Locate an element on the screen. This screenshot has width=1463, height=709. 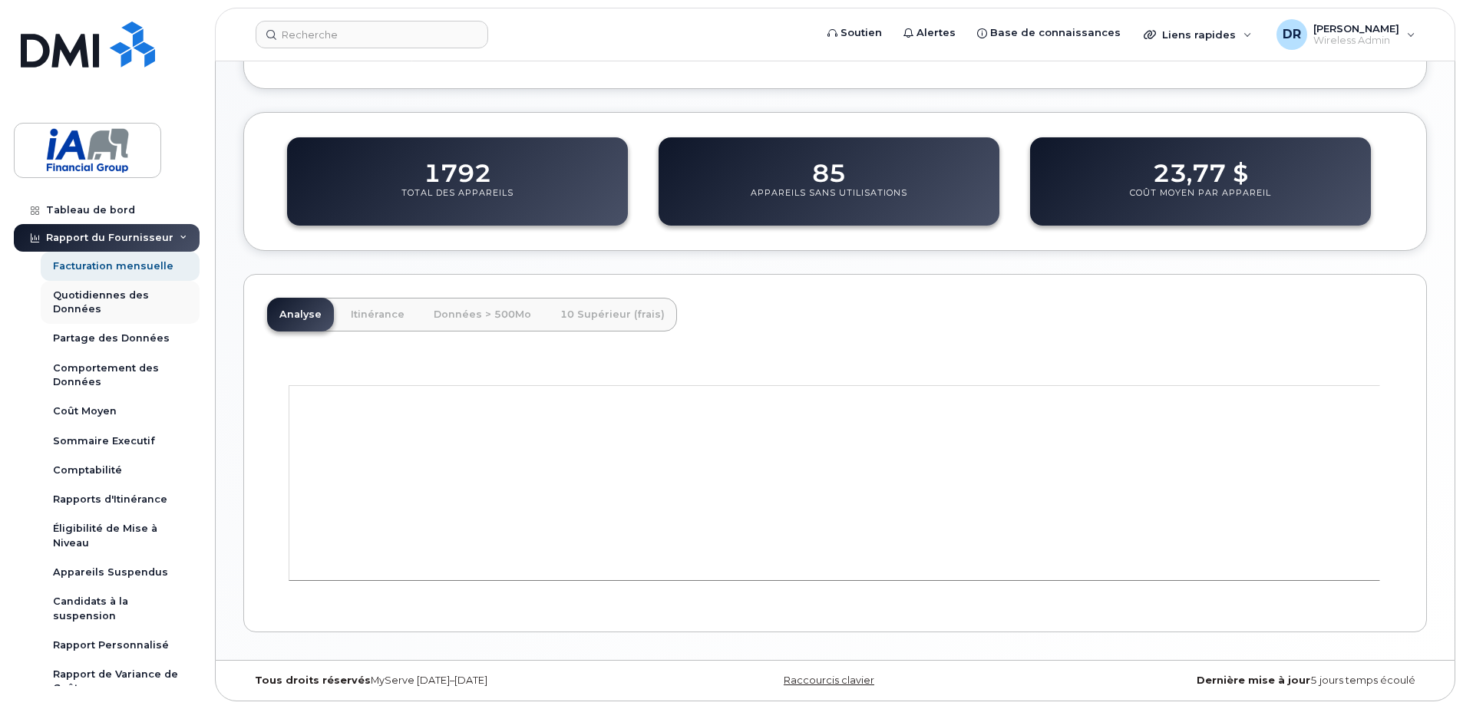
a: Itinérance is located at coordinates (378, 315).